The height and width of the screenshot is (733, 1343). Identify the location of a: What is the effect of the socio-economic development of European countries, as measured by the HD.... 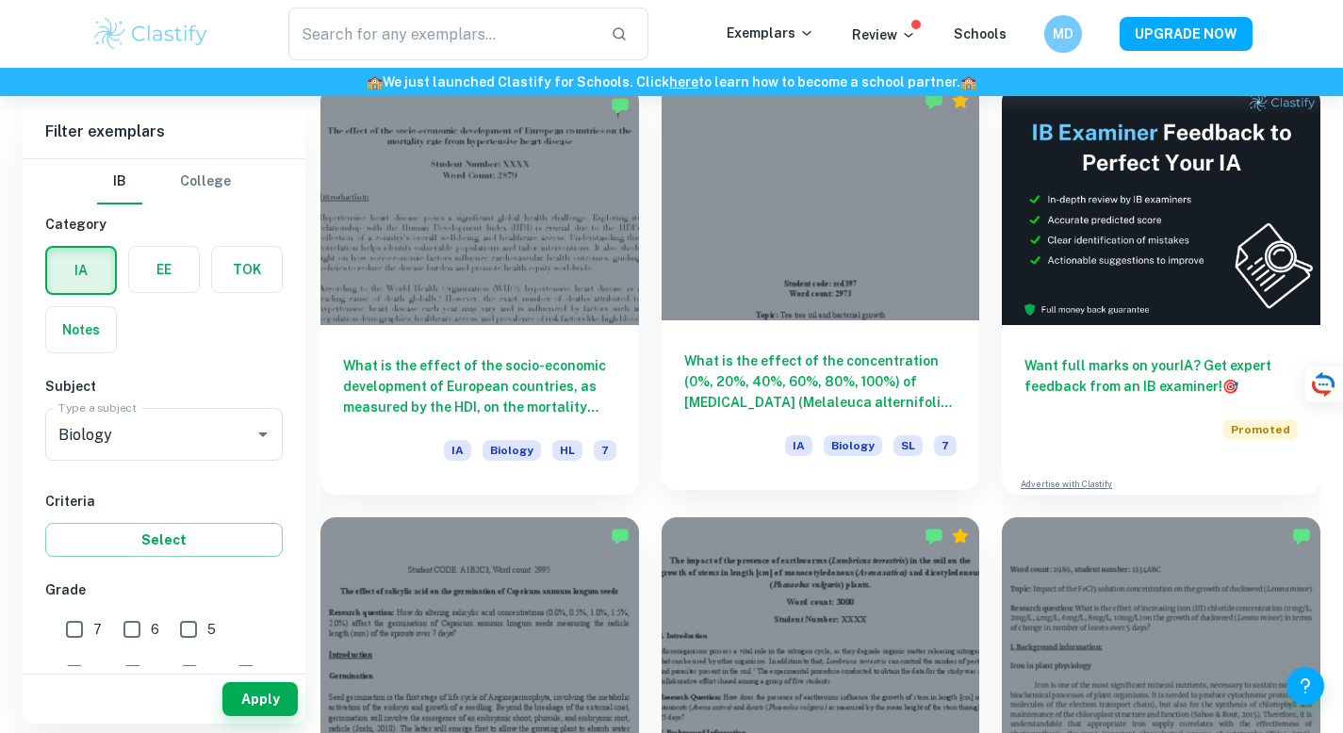
(480, 290).